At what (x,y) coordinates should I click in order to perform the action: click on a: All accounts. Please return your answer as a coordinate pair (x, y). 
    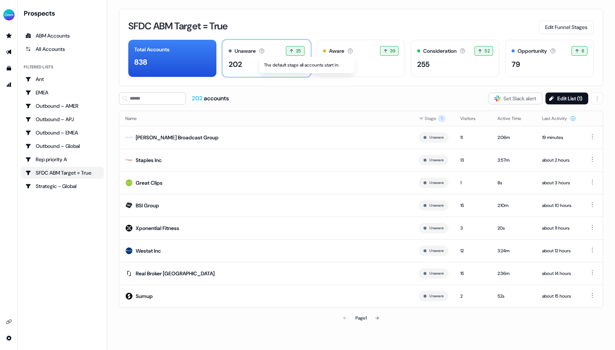
    Looking at the image, I should click on (62, 49).